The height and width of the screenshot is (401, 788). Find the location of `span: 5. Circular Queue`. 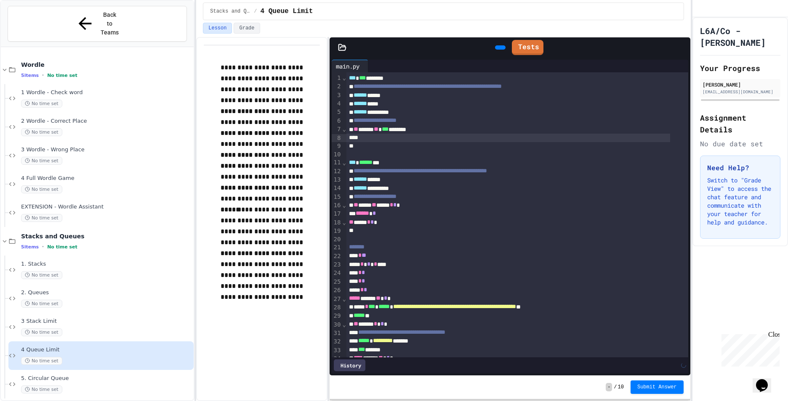

span: 5. Circular Queue is located at coordinates (106, 379).